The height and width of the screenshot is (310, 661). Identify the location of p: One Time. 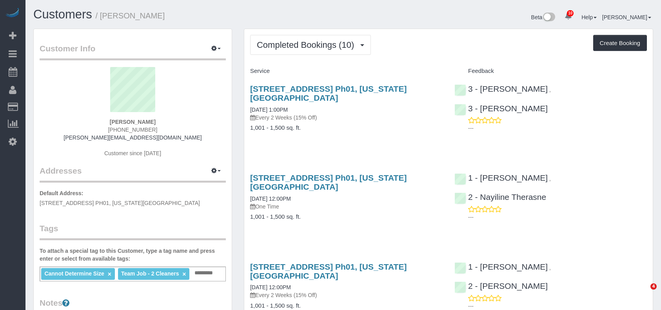
(346, 207).